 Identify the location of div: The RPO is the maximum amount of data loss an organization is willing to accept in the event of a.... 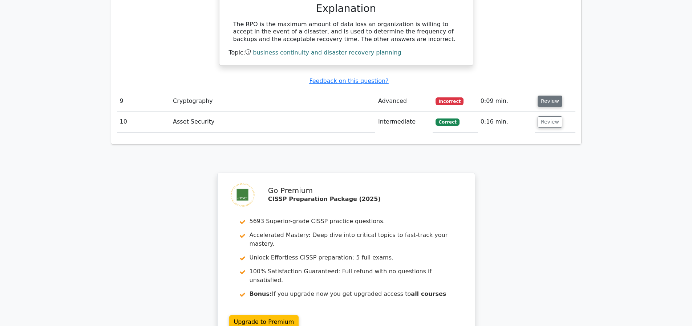
(346, 32).